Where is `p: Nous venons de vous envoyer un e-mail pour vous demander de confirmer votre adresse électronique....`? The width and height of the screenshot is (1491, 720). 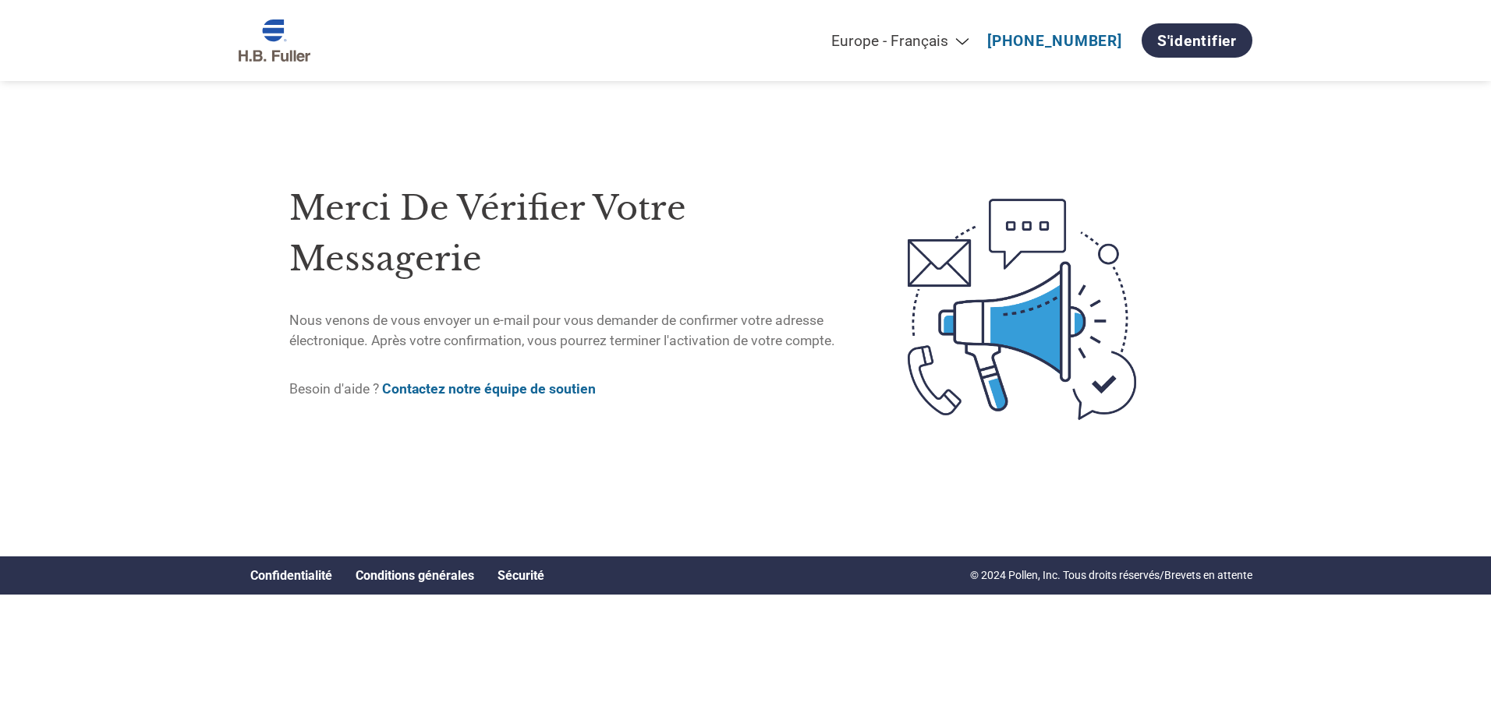 p: Nous venons de vous envoyer un e-mail pour vous demander de confirmer votre adresse électronique.... is located at coordinates (565, 331).